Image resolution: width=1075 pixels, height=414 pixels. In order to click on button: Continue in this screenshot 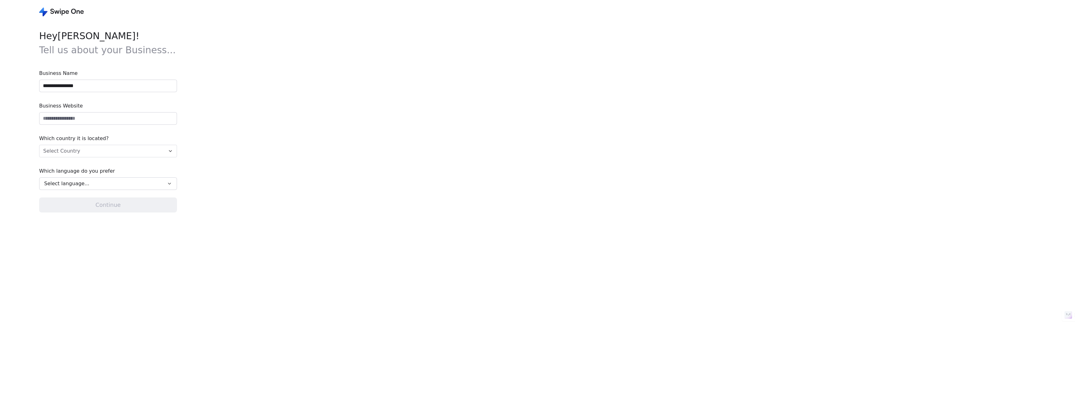, I will do `click(108, 205)`.